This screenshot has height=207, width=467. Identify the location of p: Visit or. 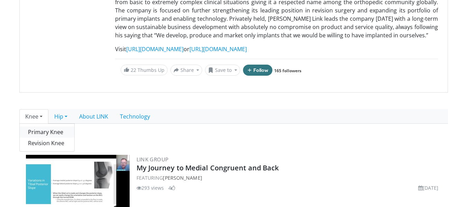
(276, 49).